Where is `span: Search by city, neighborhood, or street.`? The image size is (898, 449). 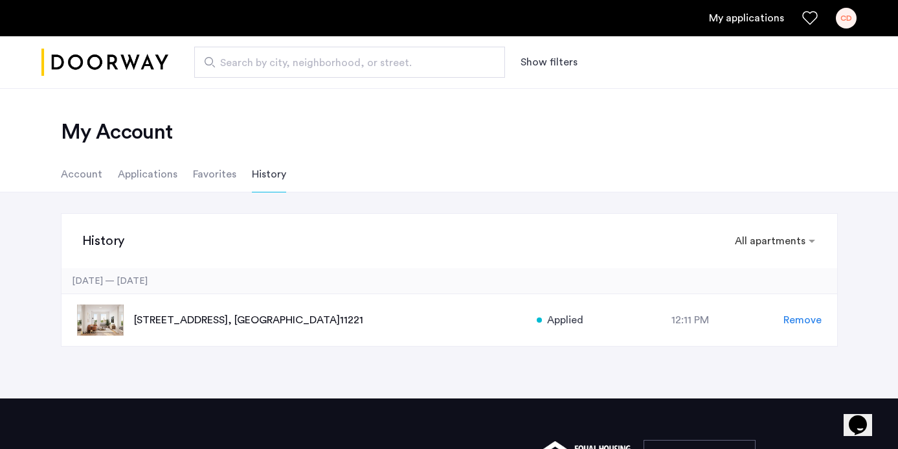
span: Search by city, neighborhood, or street. is located at coordinates (345, 63).